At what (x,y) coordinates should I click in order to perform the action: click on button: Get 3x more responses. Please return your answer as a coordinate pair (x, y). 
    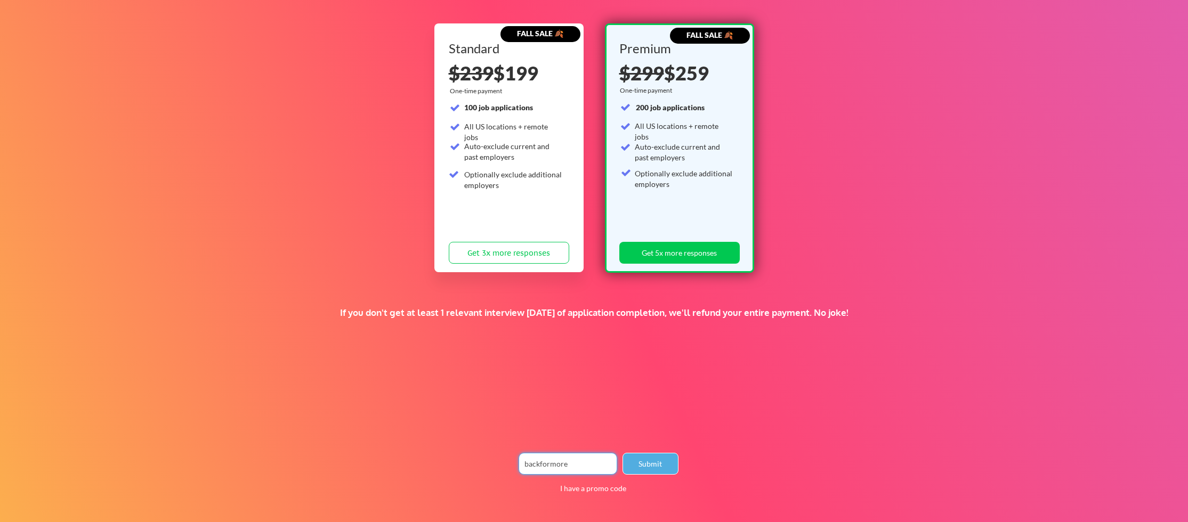
    Looking at the image, I should click on (509, 253).